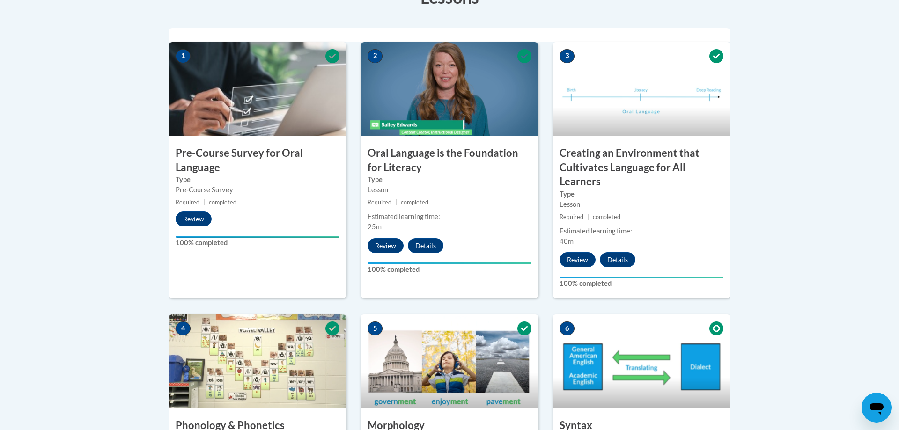 This screenshot has width=899, height=430. What do you see at coordinates (641, 168) in the screenshot?
I see `h3: Creating an Environment that Cultivates Language for All Learners` at bounding box center [641, 168].